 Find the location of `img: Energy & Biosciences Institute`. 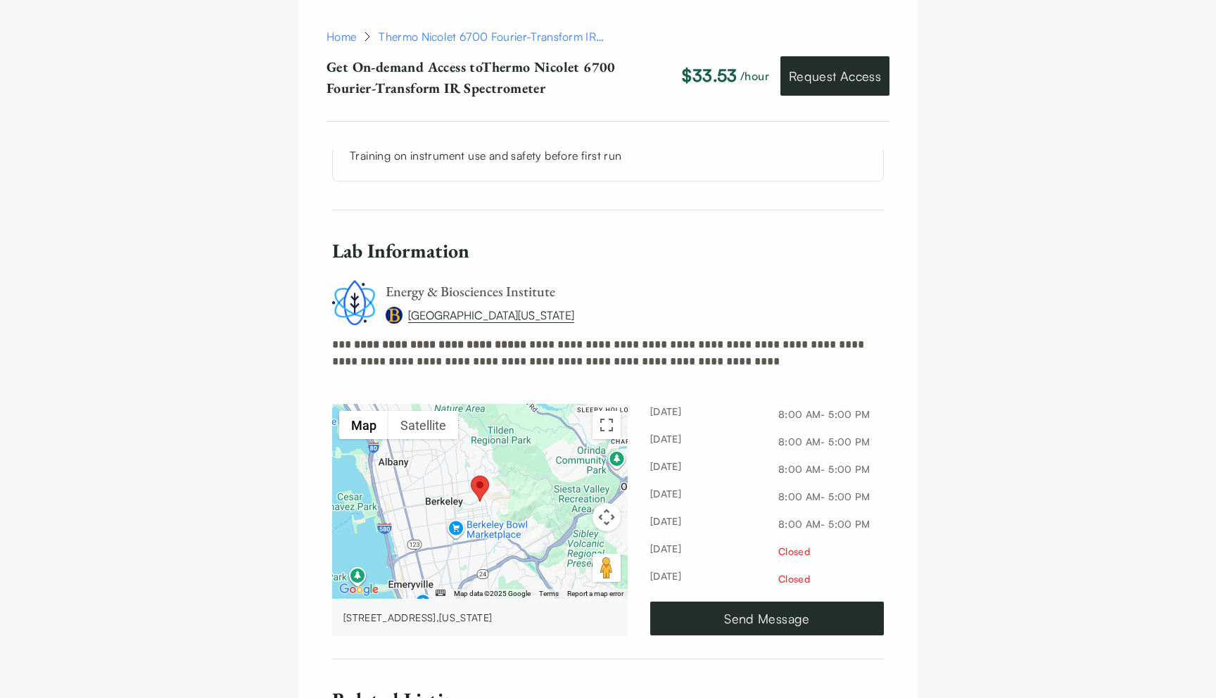

img: Energy & Biosciences Institute is located at coordinates (355, 303).